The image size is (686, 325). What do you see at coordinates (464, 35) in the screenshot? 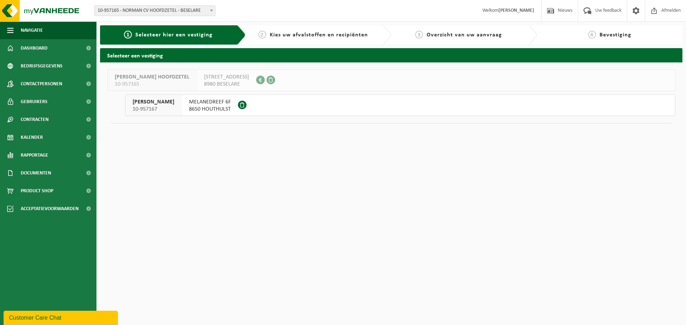
I see `span: Overzicht van uw aanvraag` at bounding box center [464, 35].